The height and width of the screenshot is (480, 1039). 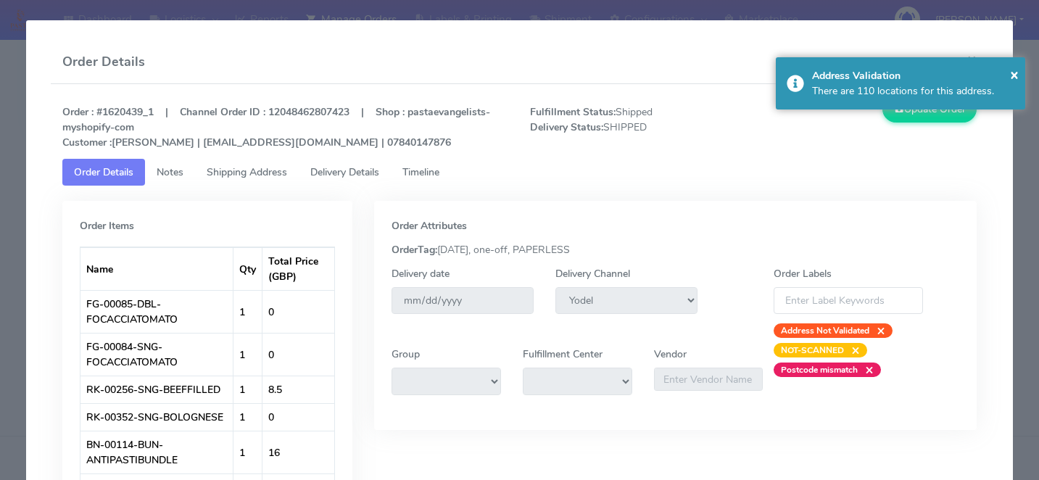 What do you see at coordinates (157, 452) in the screenshot?
I see `td: BN-00114-BUN-ANTIPASTIBUNDLE` at bounding box center [157, 452].